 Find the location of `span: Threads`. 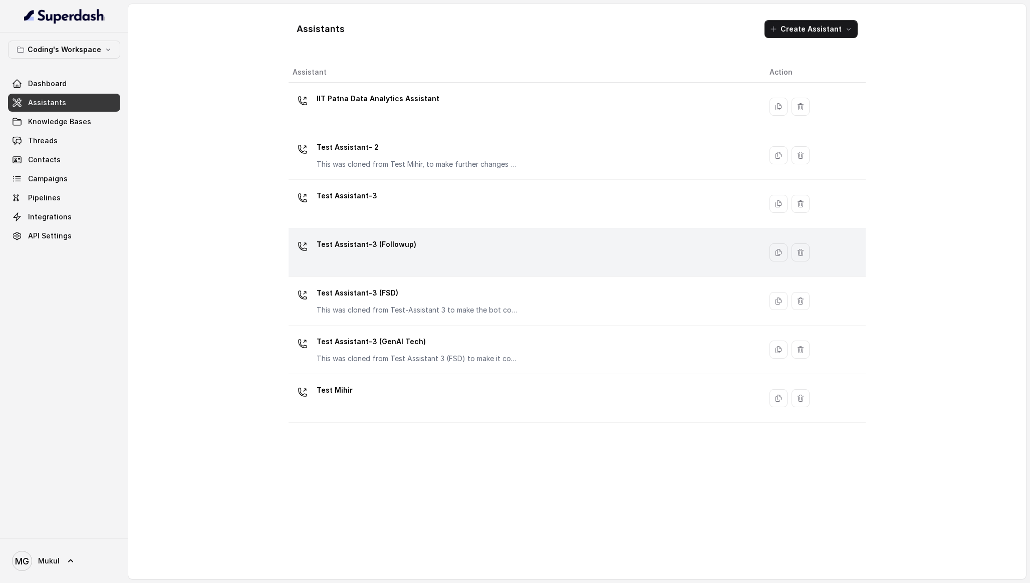

span: Threads is located at coordinates (43, 141).